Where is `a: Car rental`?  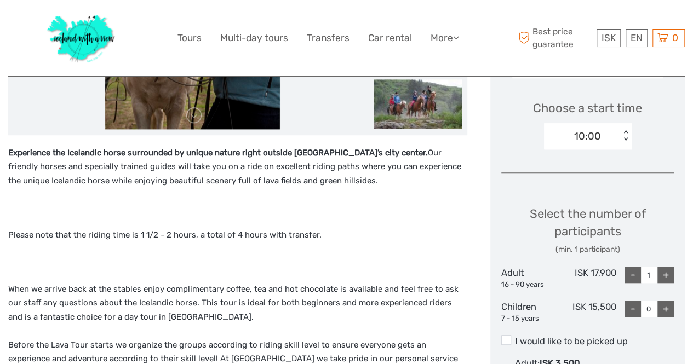
a: Car rental is located at coordinates (390, 38).